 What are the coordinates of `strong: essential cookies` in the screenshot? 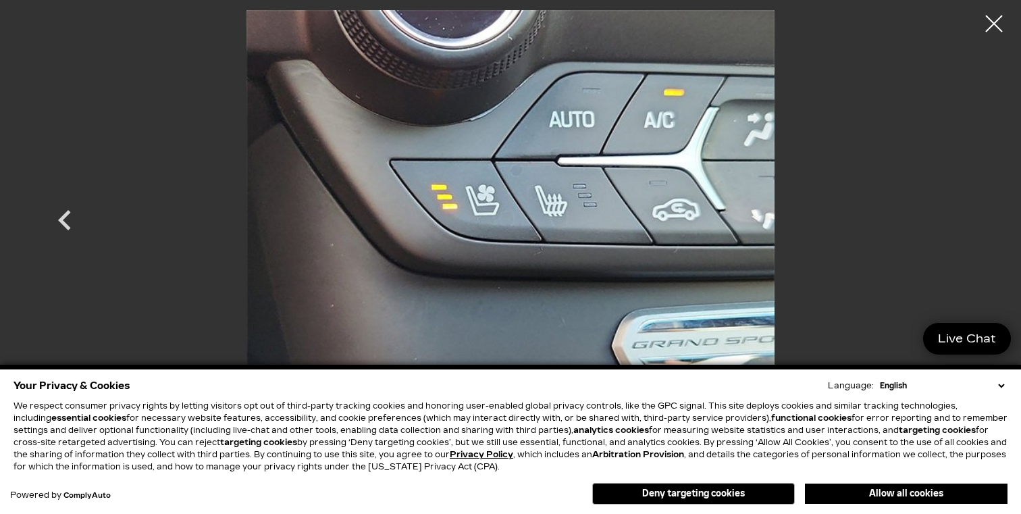 It's located at (88, 418).